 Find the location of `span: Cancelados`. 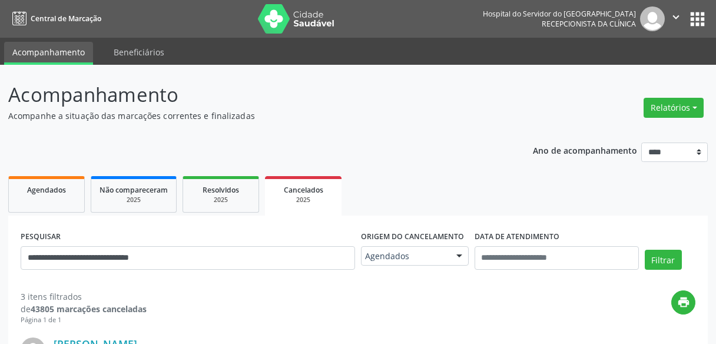

span: Cancelados is located at coordinates (303, 190).